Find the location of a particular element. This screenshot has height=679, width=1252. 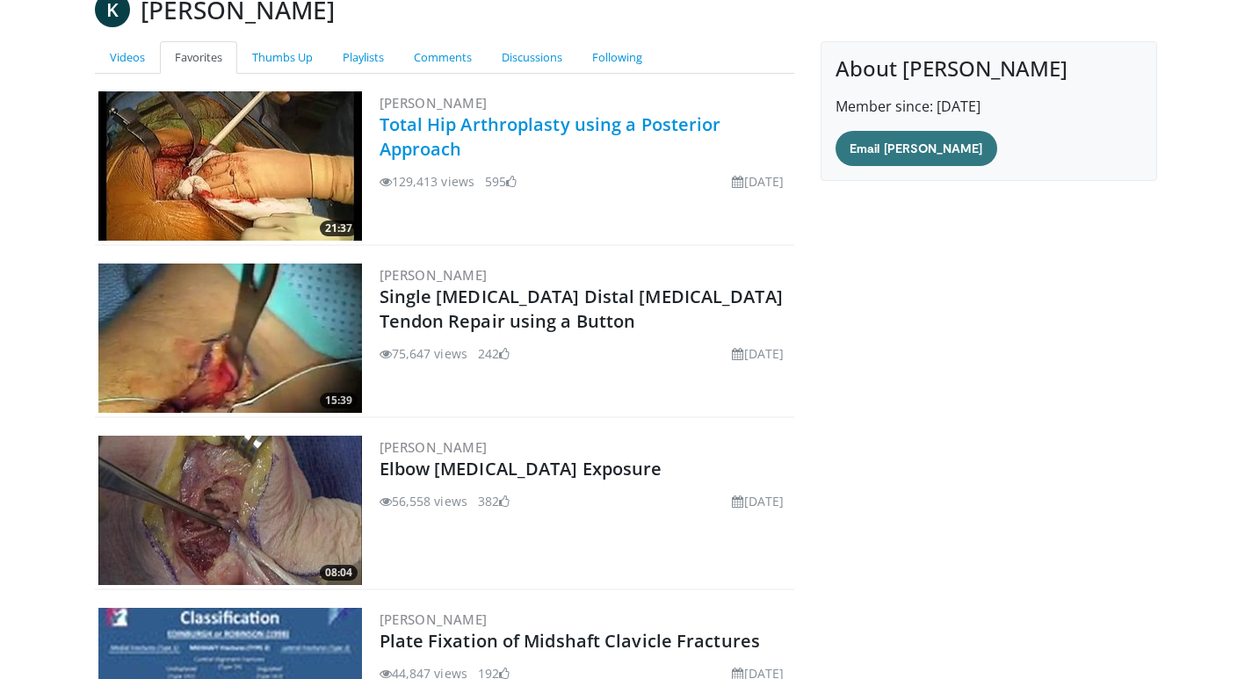

a: Following is located at coordinates (617, 57).